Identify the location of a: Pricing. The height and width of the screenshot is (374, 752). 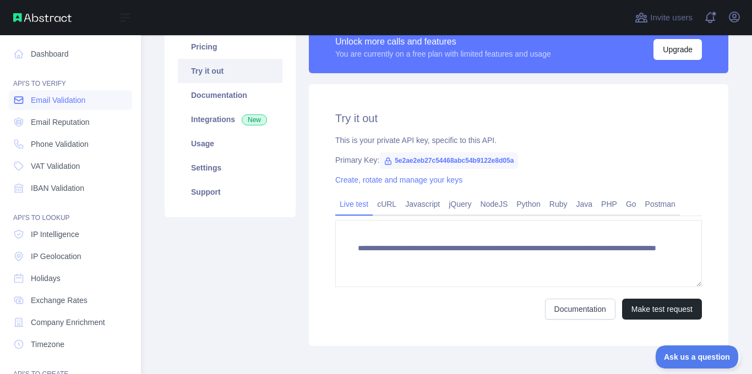
(230, 47).